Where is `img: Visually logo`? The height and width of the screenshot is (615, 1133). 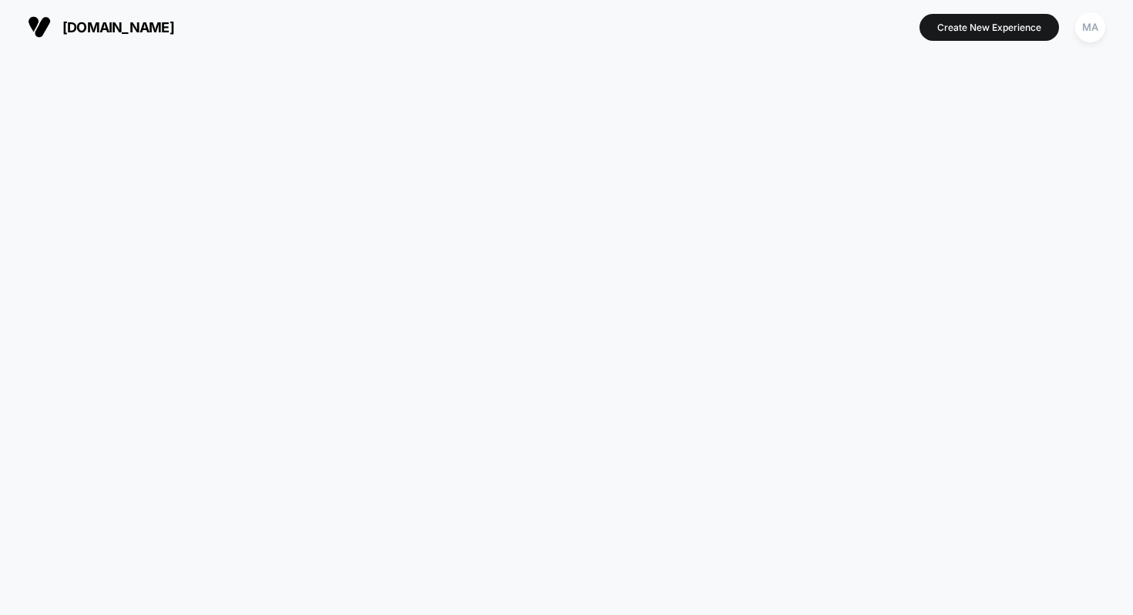
img: Visually logo is located at coordinates (39, 27).